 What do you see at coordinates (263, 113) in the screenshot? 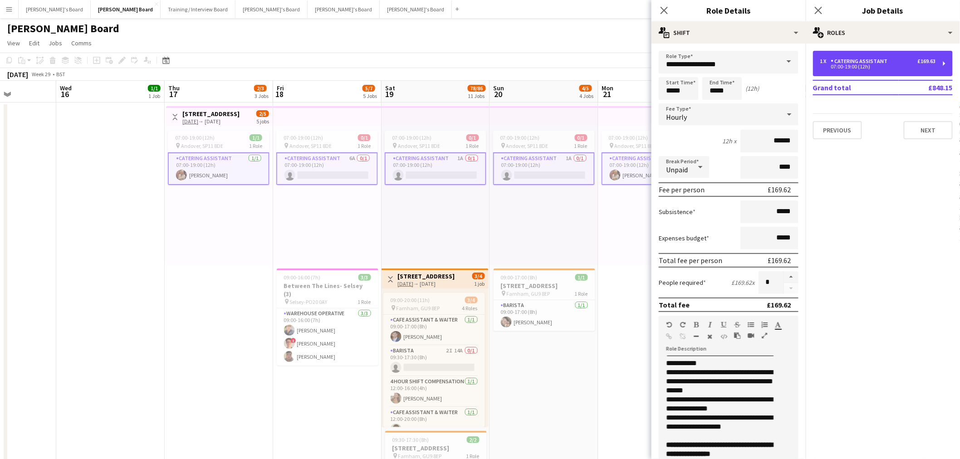
I see `span: 2/5` at bounding box center [263, 113].